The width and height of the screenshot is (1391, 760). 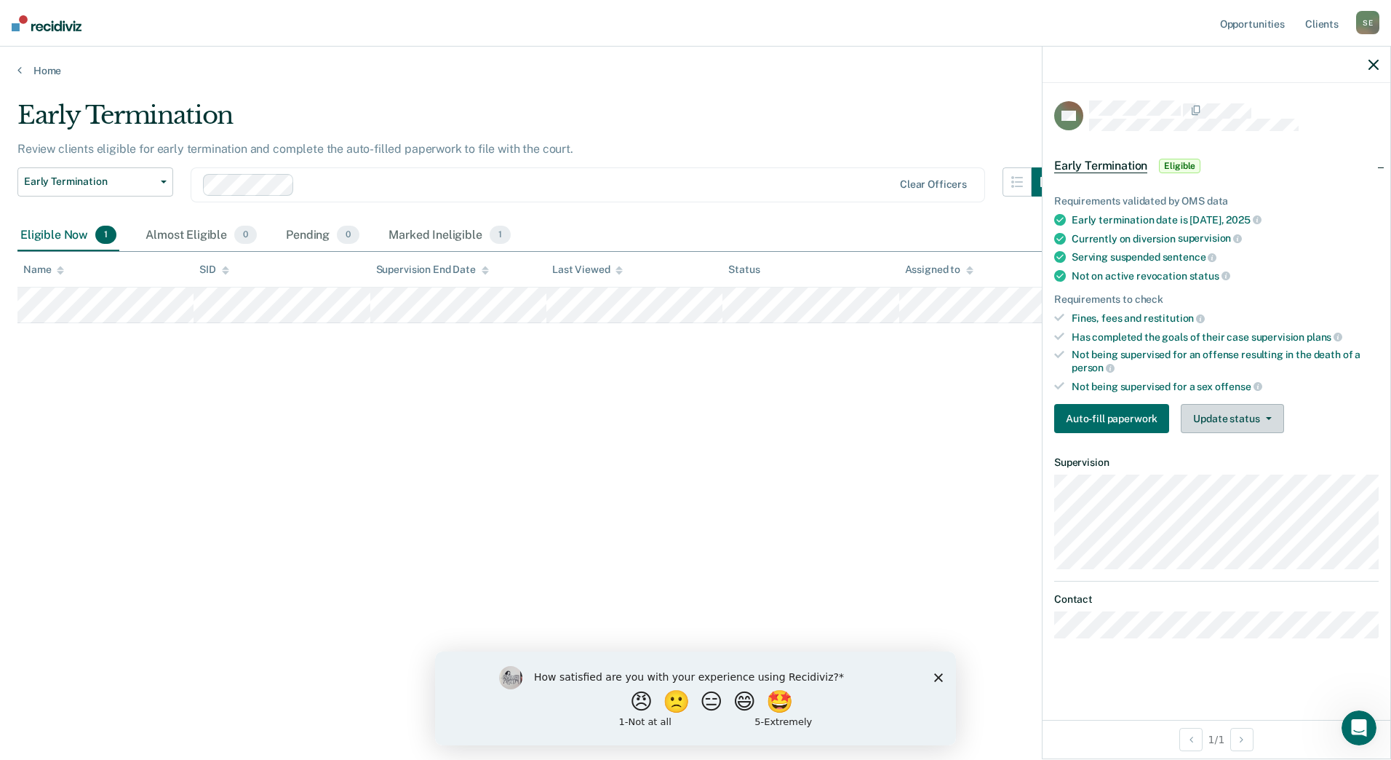 I want to click on button: 1, so click(x=207, y=50).